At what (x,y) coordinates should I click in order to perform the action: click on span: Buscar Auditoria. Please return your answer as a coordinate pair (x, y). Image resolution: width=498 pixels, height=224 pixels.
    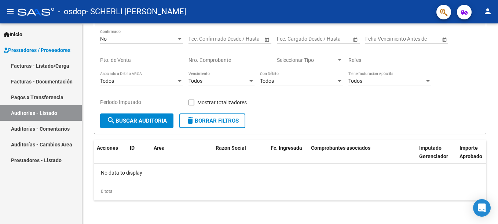
    Looking at the image, I should click on (137, 121).